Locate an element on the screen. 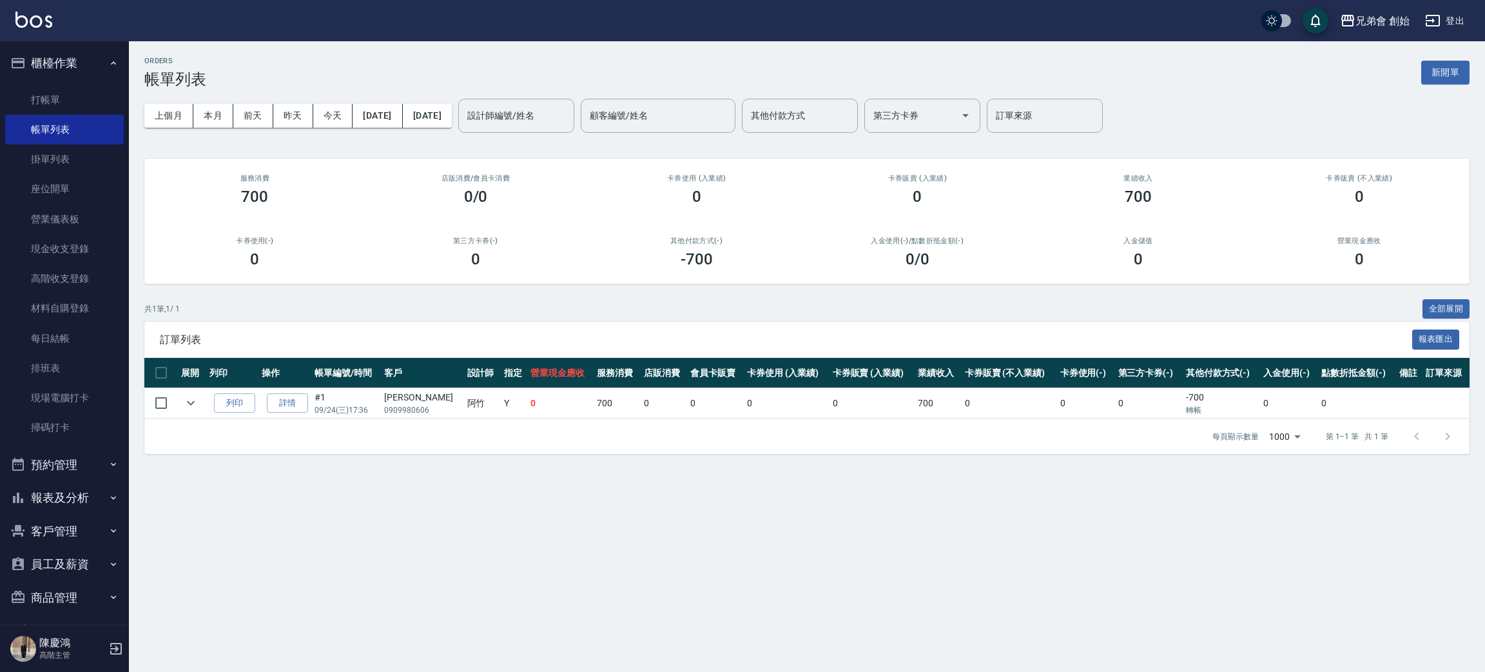 The image size is (1485, 672). a: 營業儀表板 is located at coordinates (64, 219).